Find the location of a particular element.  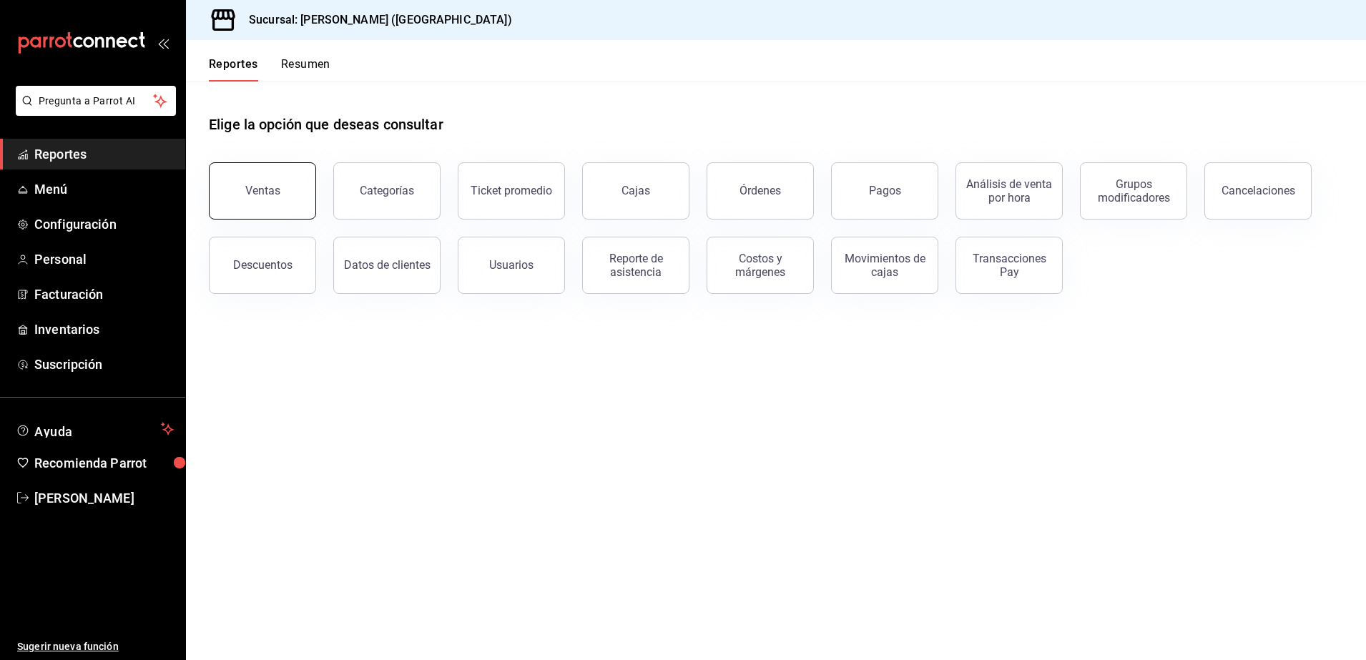

button: Ticket promedio is located at coordinates (511, 191).